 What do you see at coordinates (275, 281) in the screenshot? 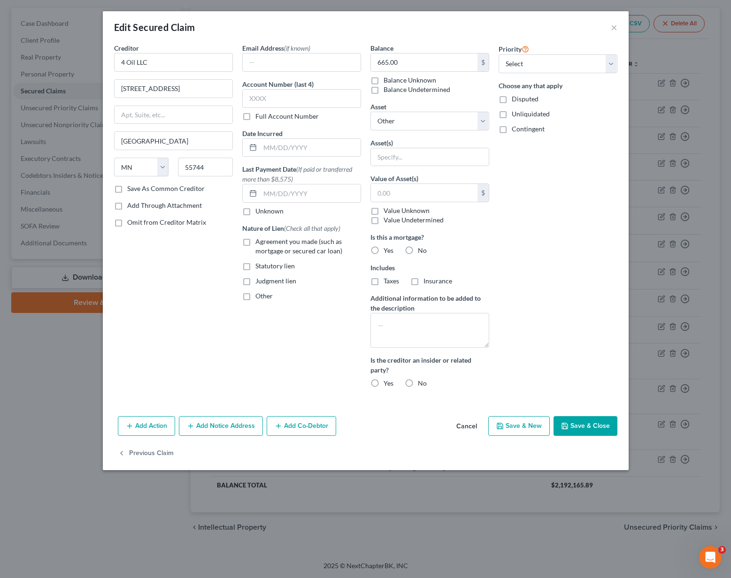
I see `span: Judgment lien` at bounding box center [275, 281].